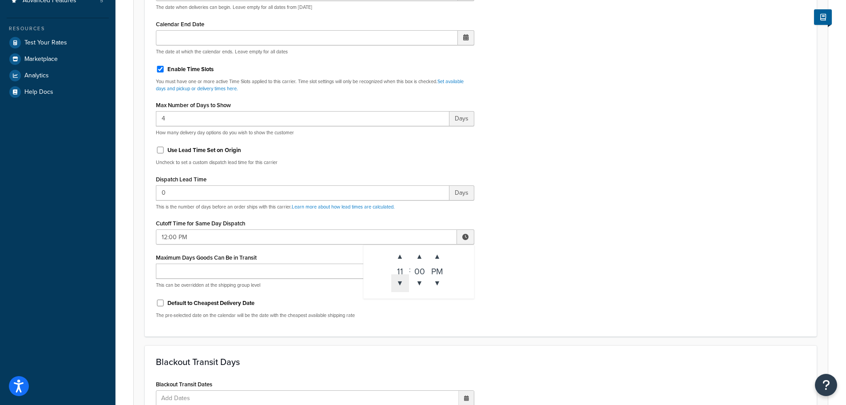 The height and width of the screenshot is (405, 846). What do you see at coordinates (315, 162) in the screenshot?
I see `p: Uncheck to set a custom dispatch lead time for this carrier` at bounding box center [315, 162].